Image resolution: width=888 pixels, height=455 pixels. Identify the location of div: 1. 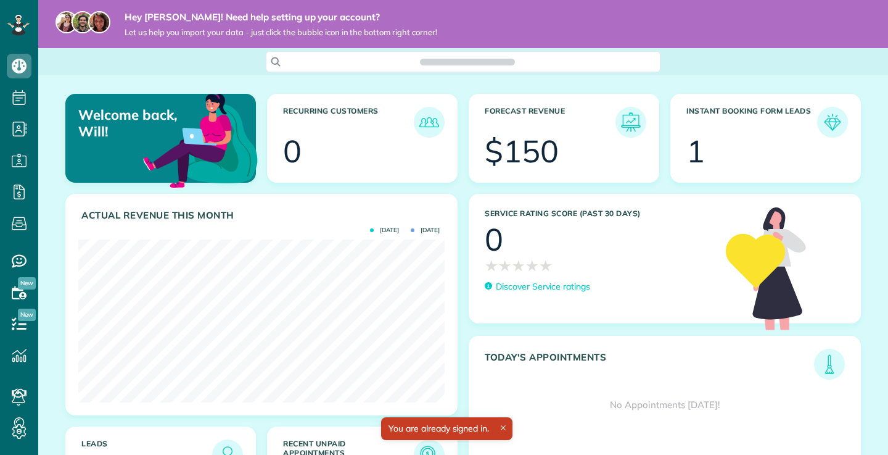
(696, 151).